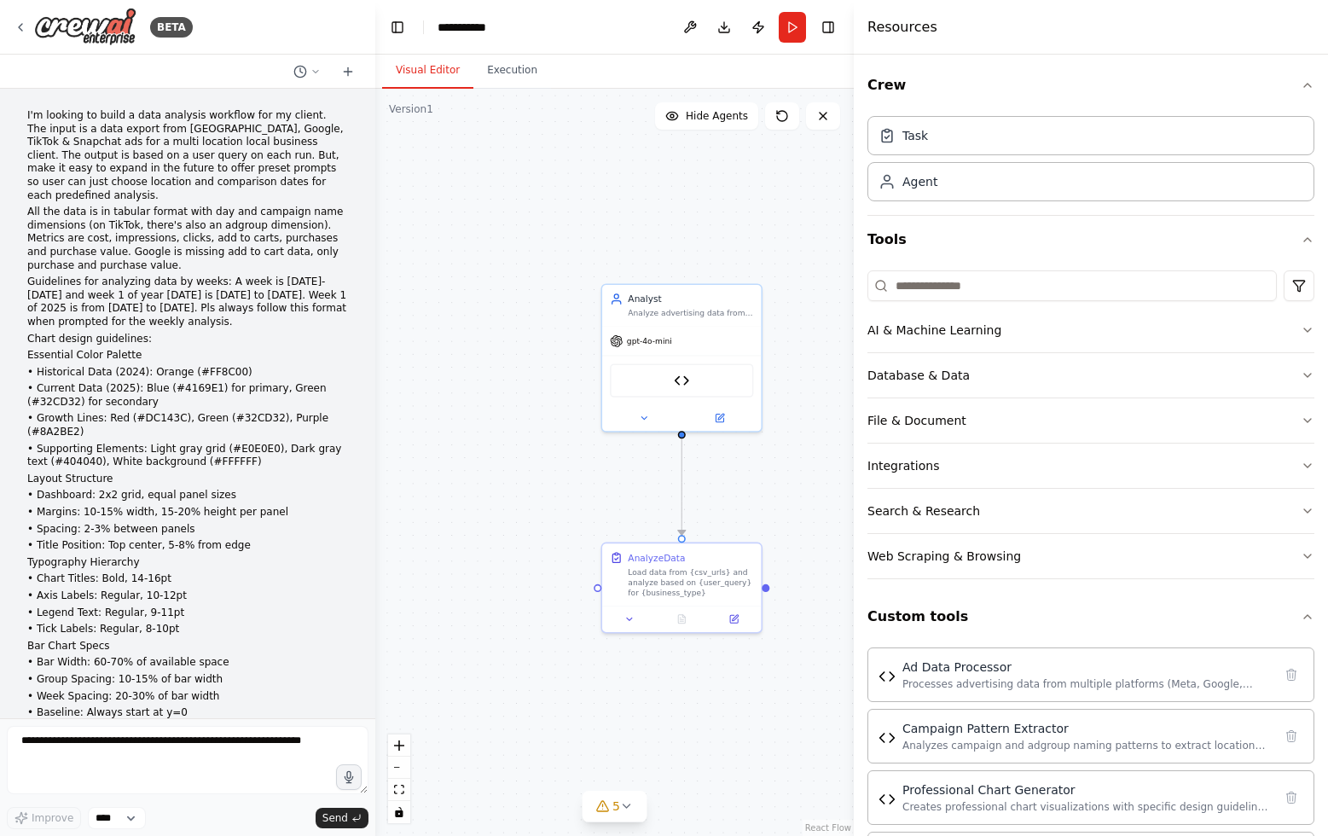 The width and height of the screenshot is (1328, 836). I want to click on button: No output available, so click(682, 619).